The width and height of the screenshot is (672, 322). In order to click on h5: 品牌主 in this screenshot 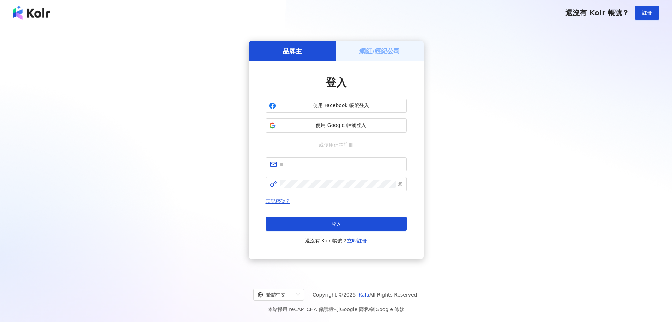, I will do `click(293, 51)`.